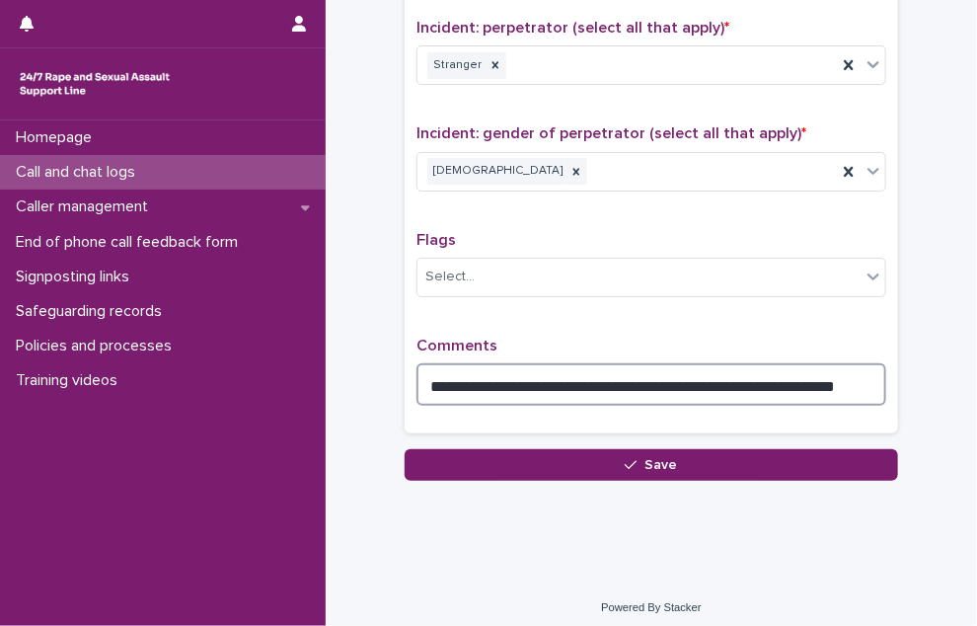  I want to click on button: Save, so click(652, 465).